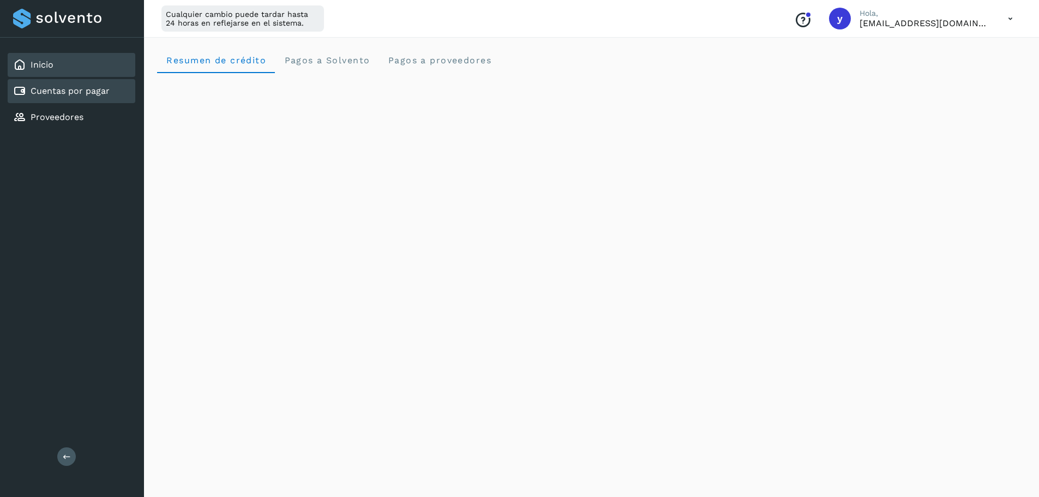 This screenshot has width=1039, height=497. What do you see at coordinates (439, 60) in the screenshot?
I see `span: Pagos a proveedores` at bounding box center [439, 60].